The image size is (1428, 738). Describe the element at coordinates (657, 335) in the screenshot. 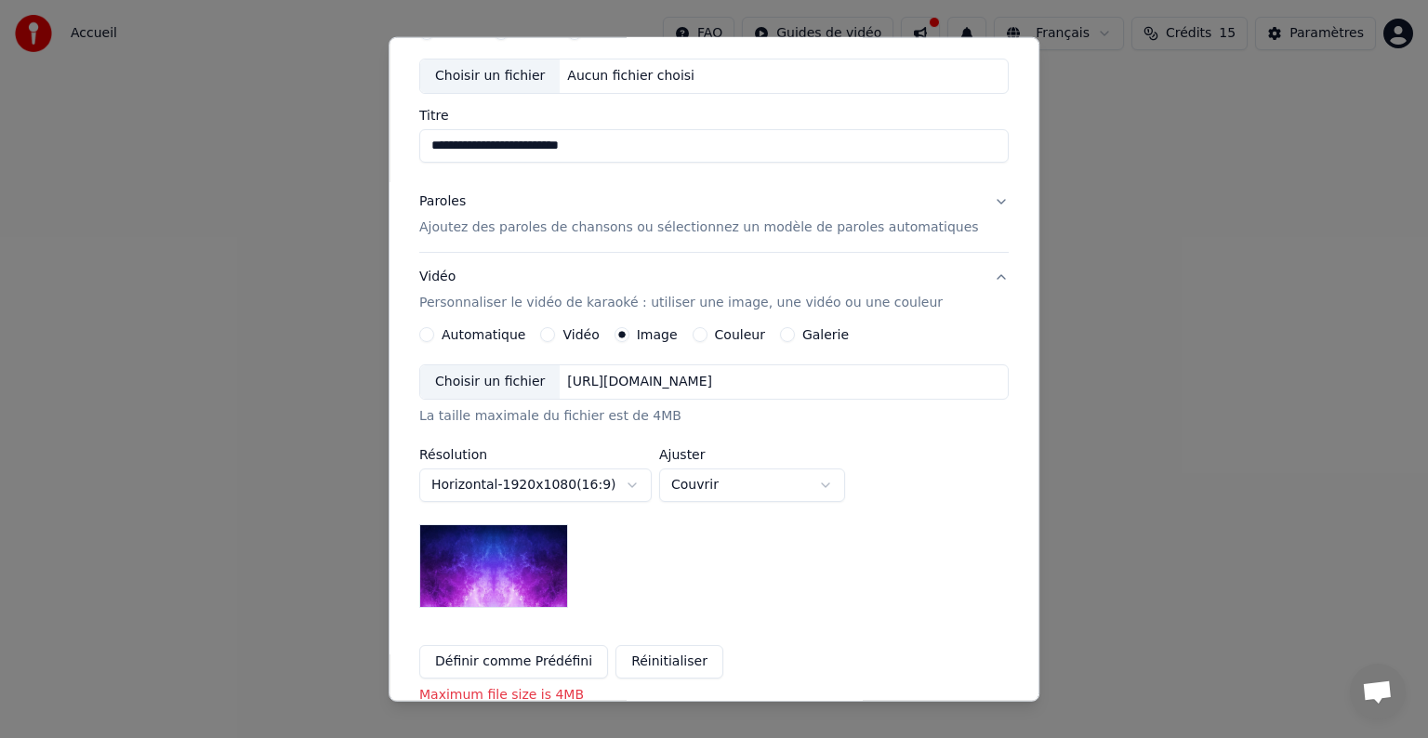

I see `label: Image` at that location.